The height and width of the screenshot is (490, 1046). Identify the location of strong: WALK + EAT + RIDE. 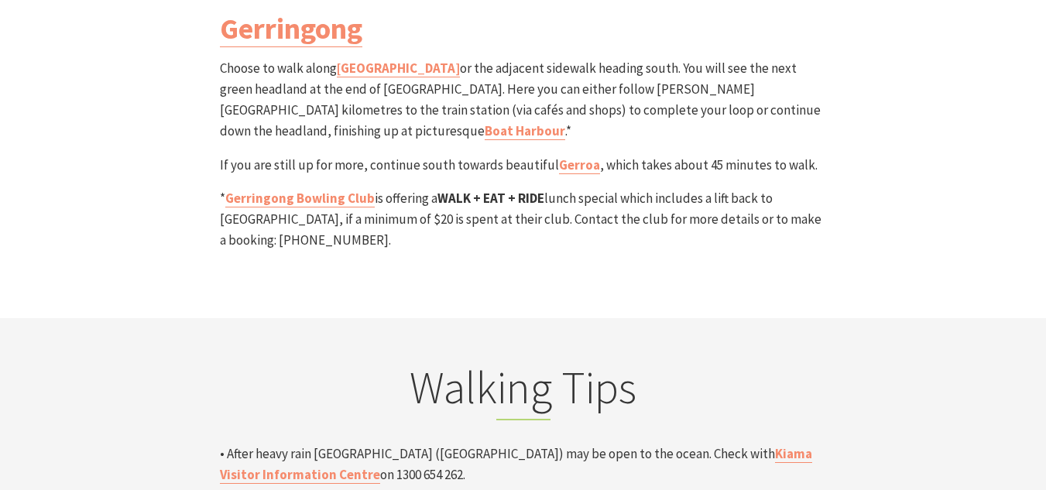
(491, 198).